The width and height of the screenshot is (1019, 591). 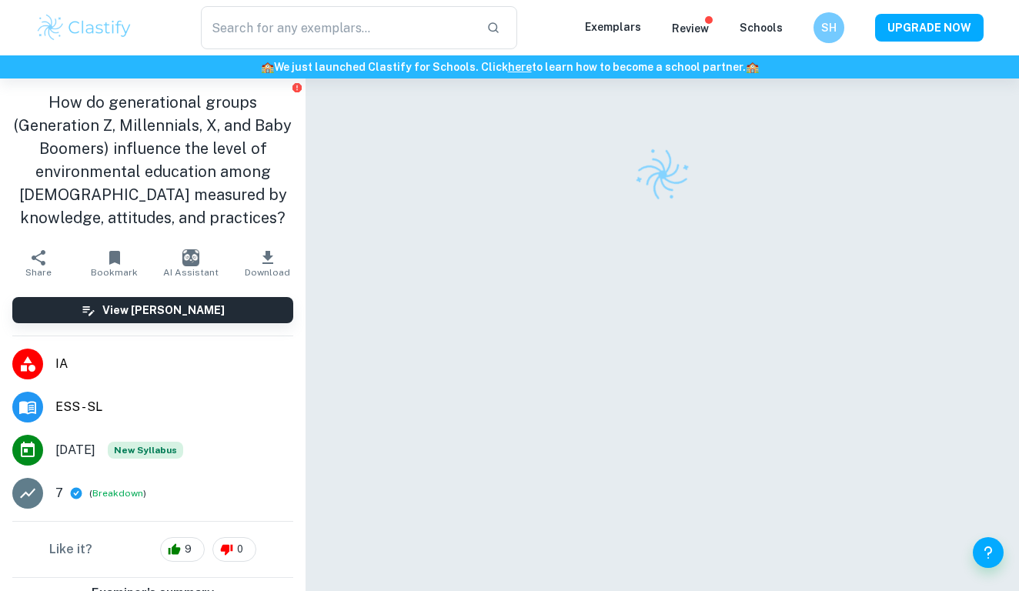 What do you see at coordinates (519, 67) in the screenshot?
I see `a: here` at bounding box center [519, 67].